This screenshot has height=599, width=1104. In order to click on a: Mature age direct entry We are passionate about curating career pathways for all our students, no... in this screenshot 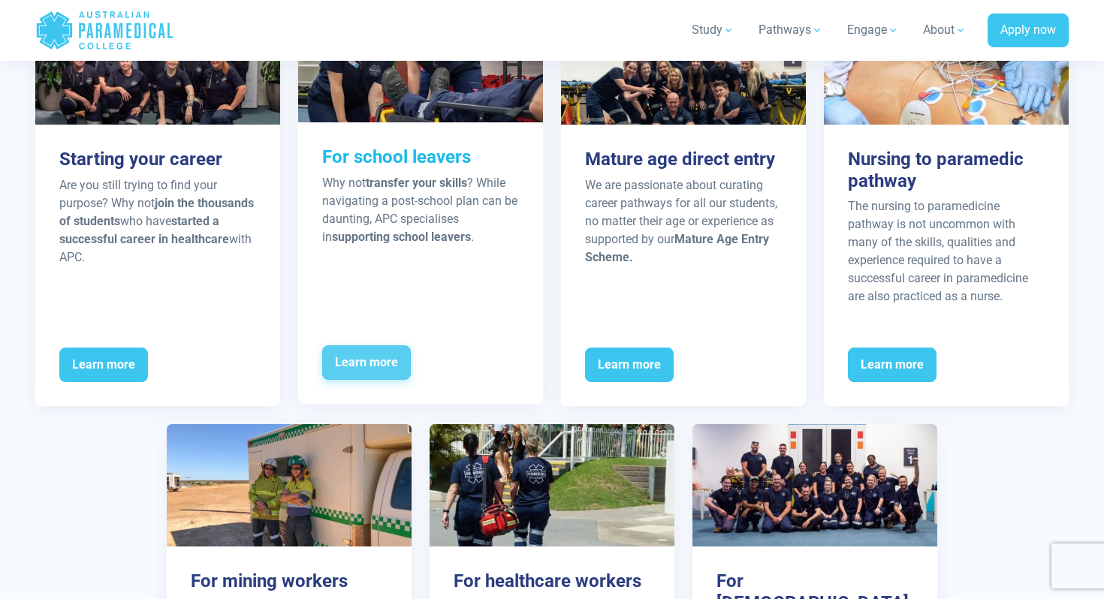, I will do `click(683, 204)`.